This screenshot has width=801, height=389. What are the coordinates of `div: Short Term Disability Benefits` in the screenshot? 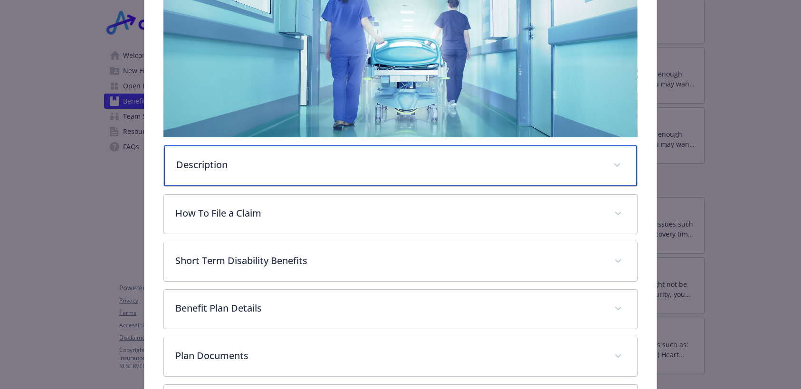 It's located at (400, 262).